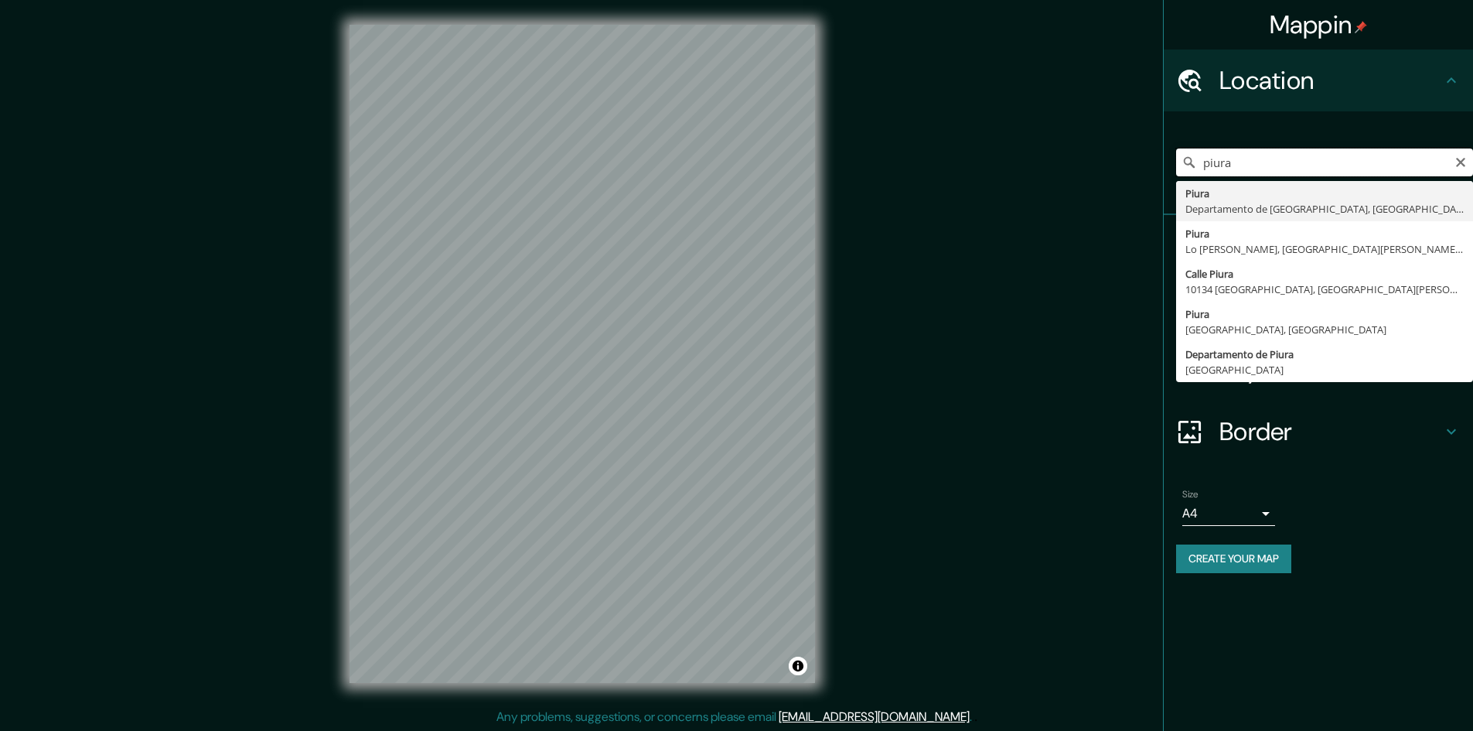  Describe the element at coordinates (1331, 370) in the screenshot. I see `h4: Layout` at that location.